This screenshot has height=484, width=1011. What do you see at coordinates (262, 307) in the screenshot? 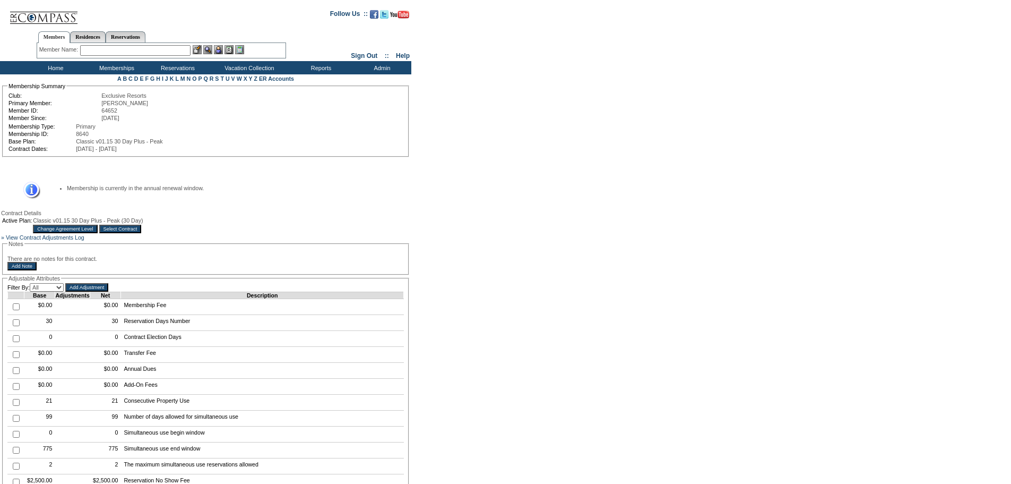
I see `td: Membership Fee` at bounding box center [262, 307].